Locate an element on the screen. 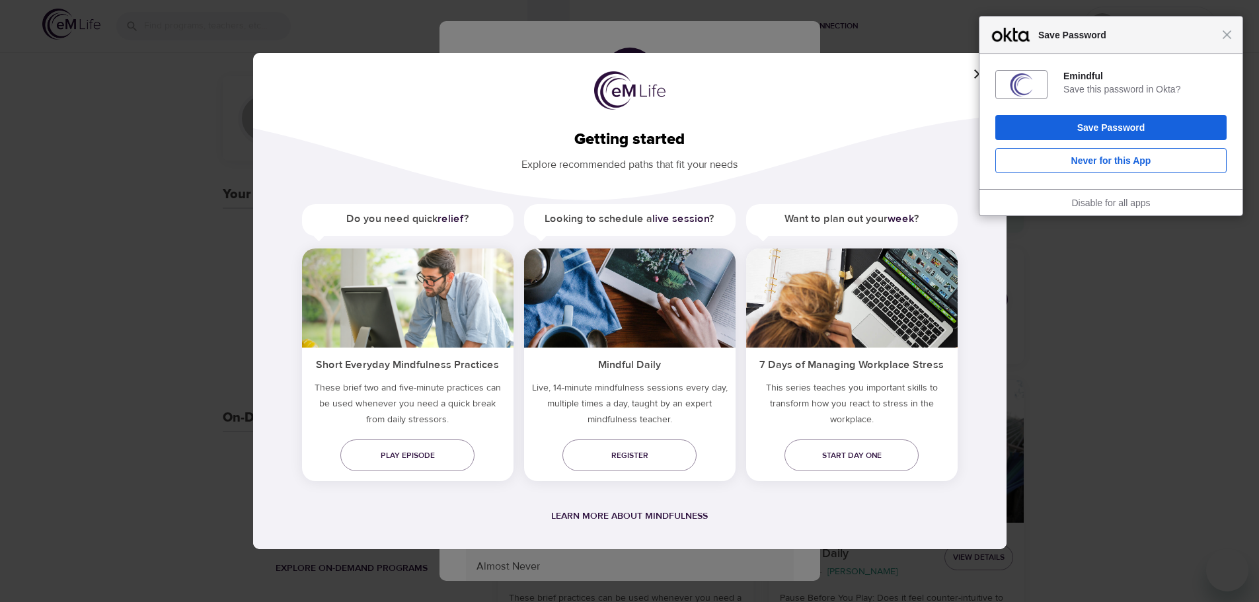 The width and height of the screenshot is (1259, 602). h5: Short Everyday Mindfulness Practices is located at coordinates (408, 363).